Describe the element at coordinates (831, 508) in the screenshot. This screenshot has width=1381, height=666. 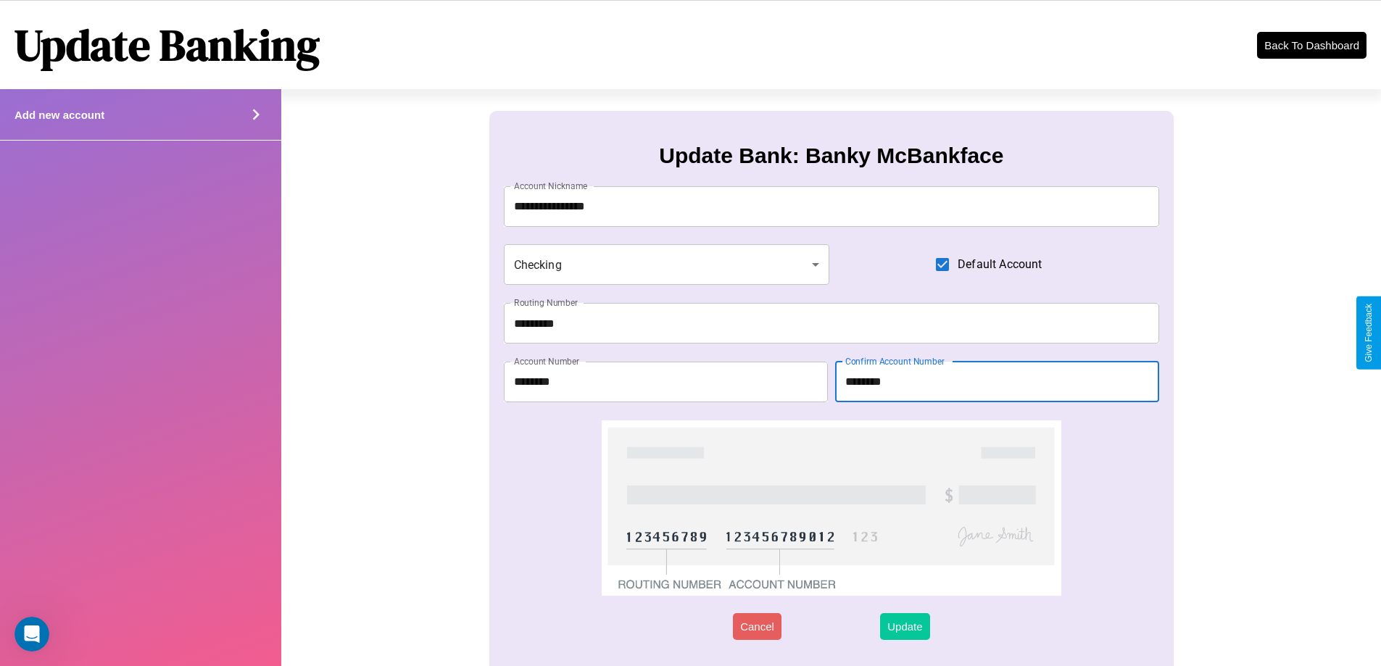
I see `img: check` at that location.